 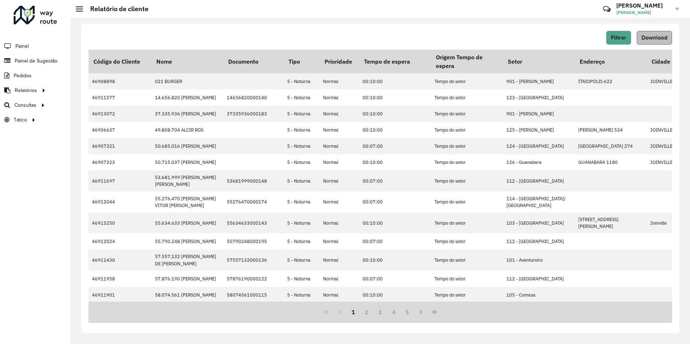 I want to click on th: Setor, so click(x=538, y=61).